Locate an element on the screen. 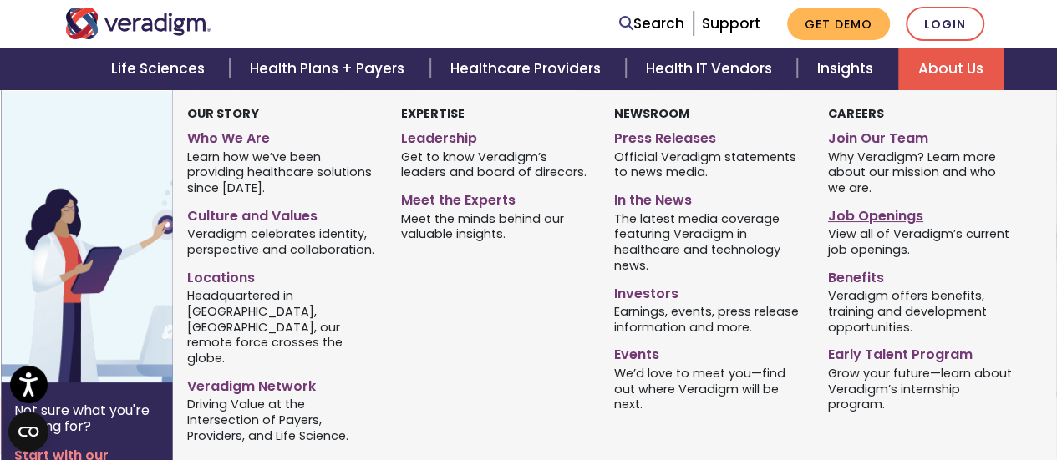 The image size is (1057, 460). a: Life Sciences is located at coordinates (160, 69).